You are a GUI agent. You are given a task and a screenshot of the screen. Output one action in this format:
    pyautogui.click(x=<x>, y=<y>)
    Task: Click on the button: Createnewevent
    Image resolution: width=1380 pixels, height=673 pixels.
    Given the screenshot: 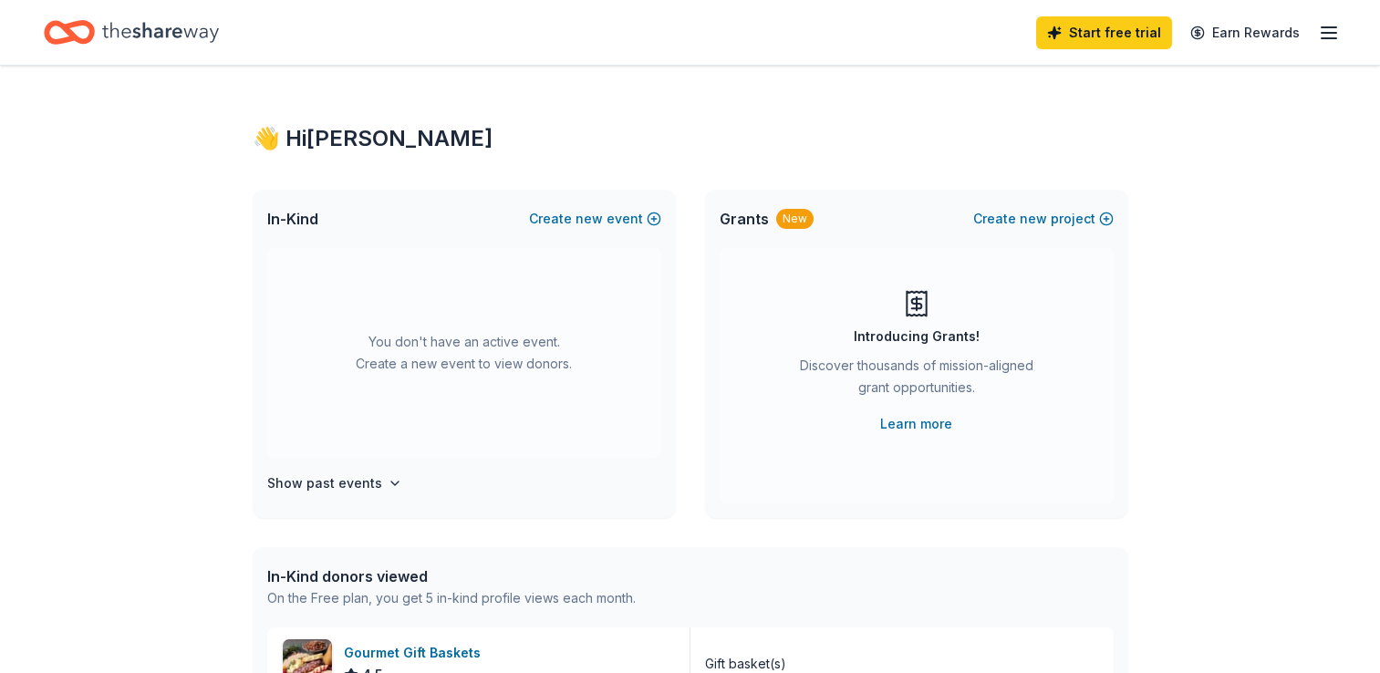 What is the action you would take?
    pyautogui.click(x=595, y=219)
    